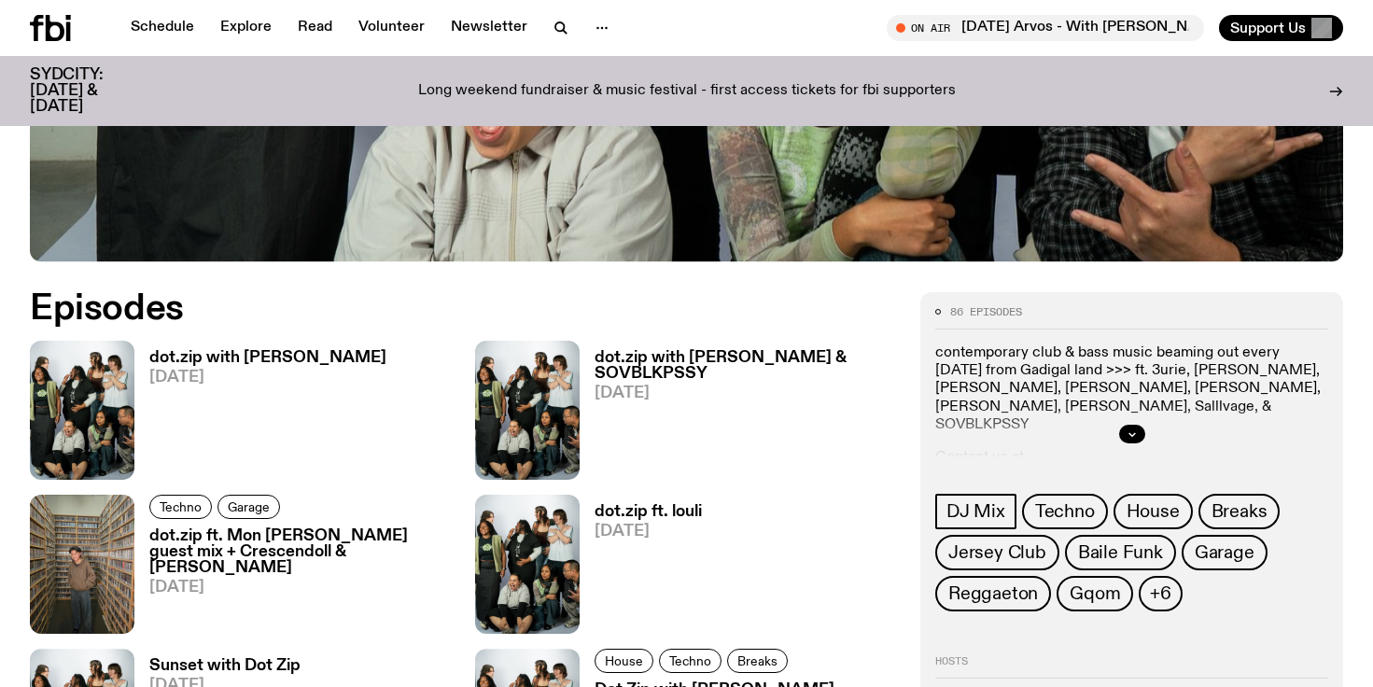  What do you see at coordinates (391, 28) in the screenshot?
I see `a: Volunteer` at bounding box center [391, 28].